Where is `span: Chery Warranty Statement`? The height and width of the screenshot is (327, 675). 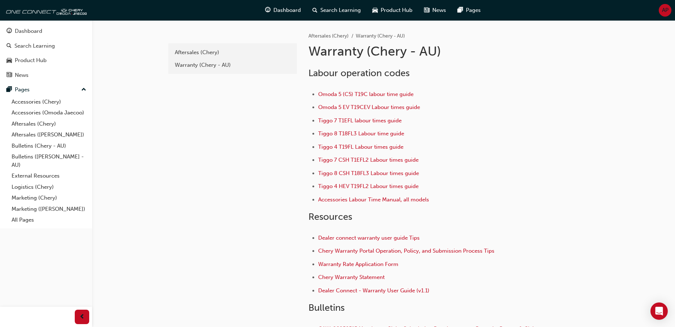
span: Chery Warranty Statement is located at coordinates (352, 277).